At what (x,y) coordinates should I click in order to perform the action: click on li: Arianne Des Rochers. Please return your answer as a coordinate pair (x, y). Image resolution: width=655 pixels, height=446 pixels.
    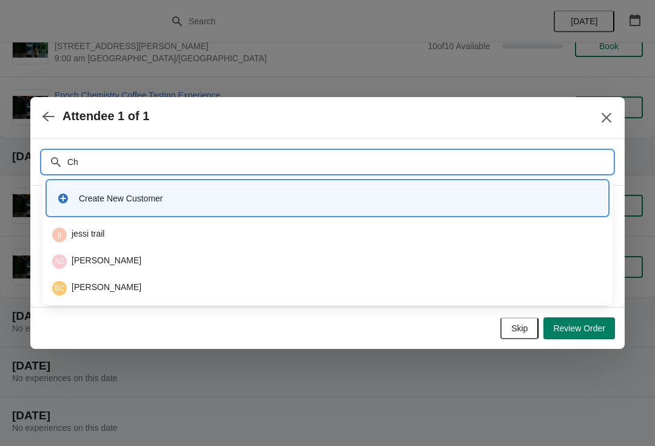
    Looking at the image, I should click on (328, 260).